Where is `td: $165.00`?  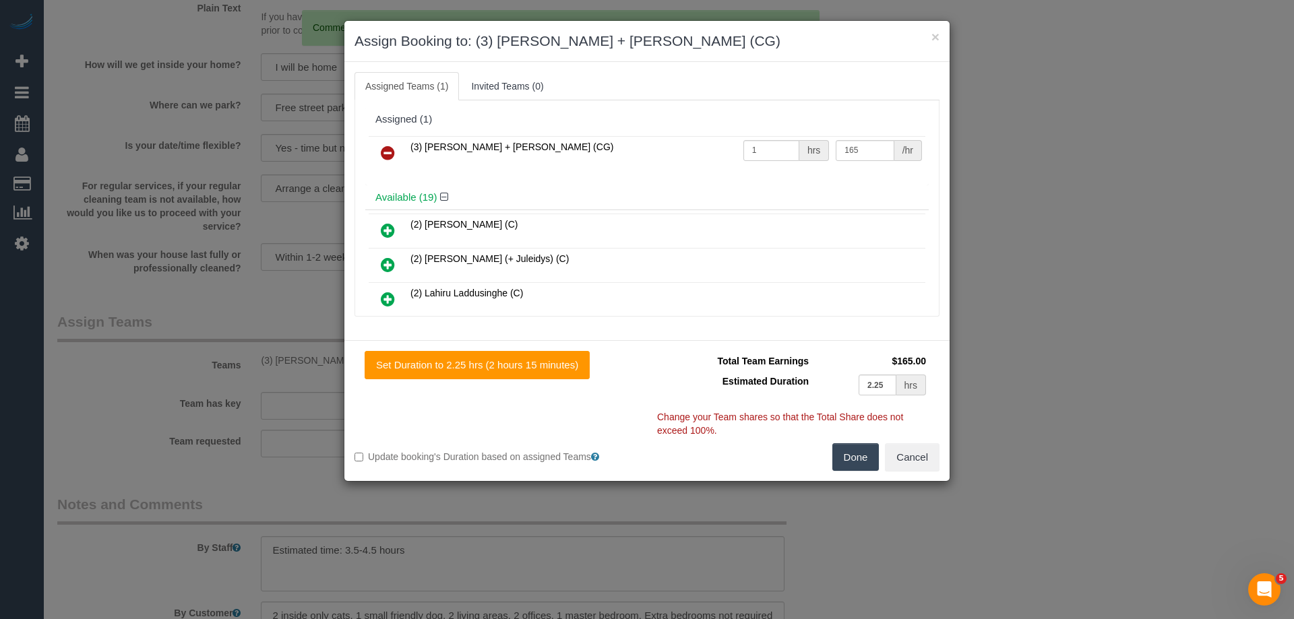
td: $165.00 is located at coordinates (871, 361).